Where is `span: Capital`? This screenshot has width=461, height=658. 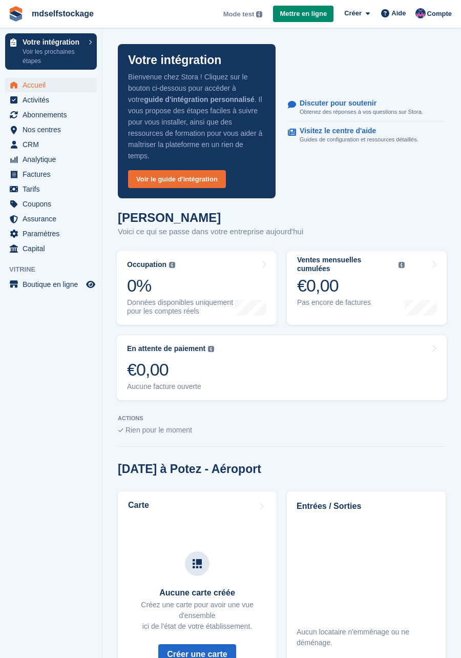
span: Capital is located at coordinates (53, 249).